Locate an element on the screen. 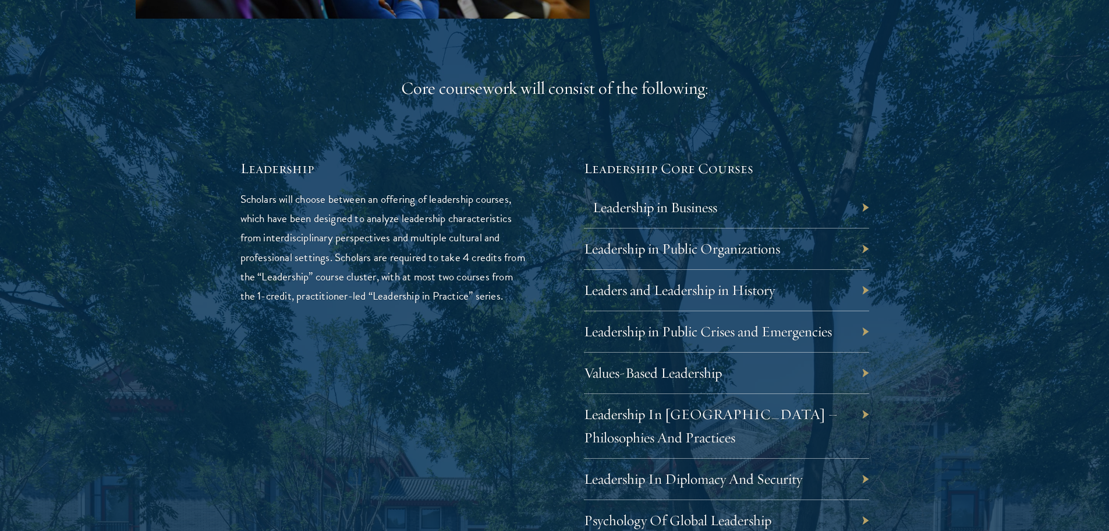 The height and width of the screenshot is (531, 1109). h5: Leadership is located at coordinates (383, 168).